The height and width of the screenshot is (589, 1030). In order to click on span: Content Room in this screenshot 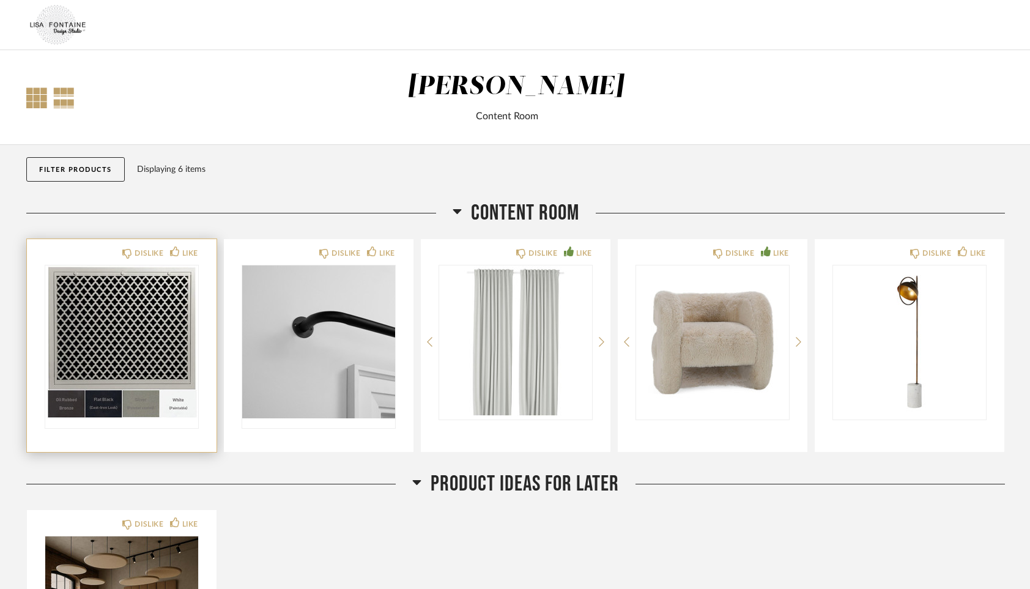, I will do `click(525, 213)`.